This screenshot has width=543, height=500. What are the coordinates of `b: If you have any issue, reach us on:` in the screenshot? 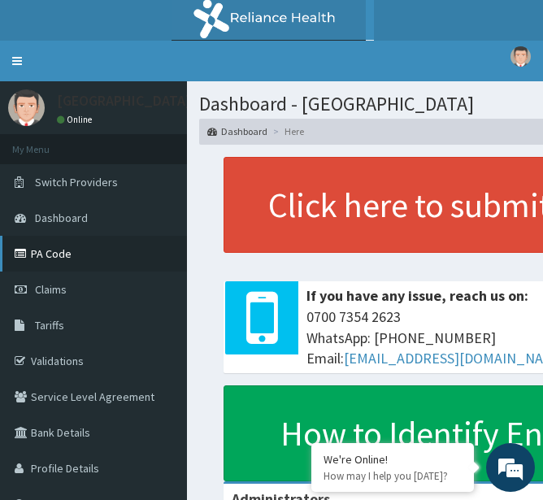 It's located at (417, 295).